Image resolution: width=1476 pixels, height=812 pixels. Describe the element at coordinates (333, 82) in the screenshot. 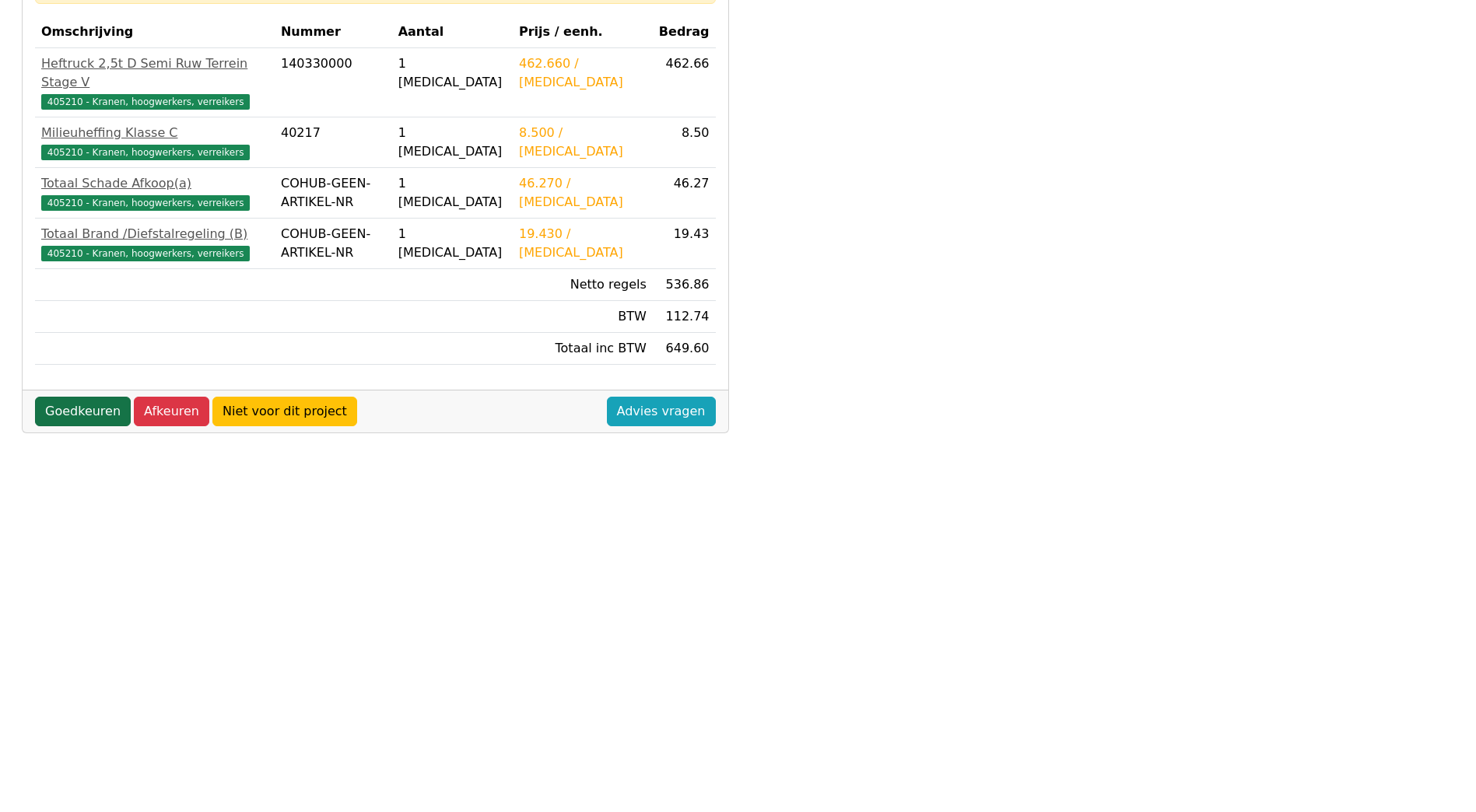

I see `td: 140330000` at that location.